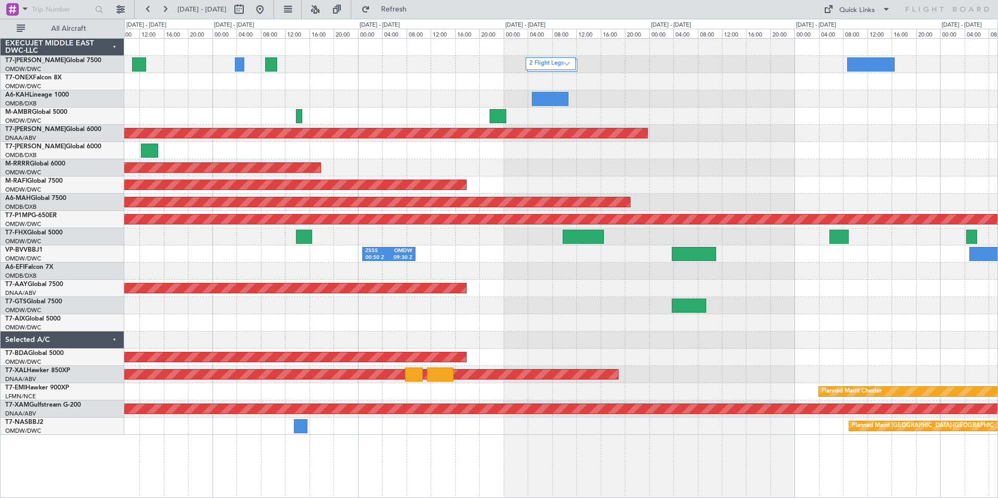 Image resolution: width=998 pixels, height=498 pixels. What do you see at coordinates (401, 258) in the screenshot?
I see `div: 09:30 Z` at bounding box center [401, 258].